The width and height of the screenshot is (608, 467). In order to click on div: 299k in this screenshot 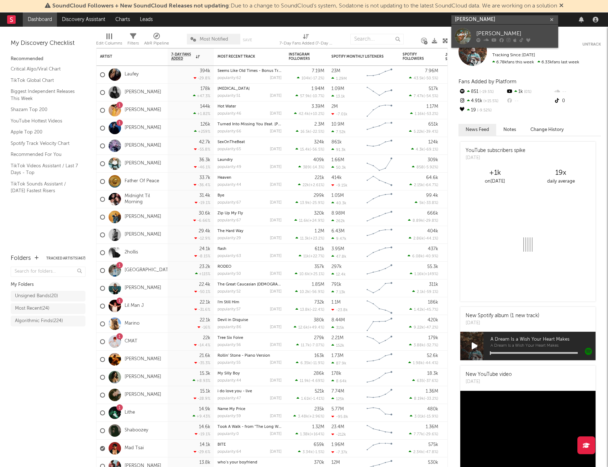, I will do `click(319, 195)`.